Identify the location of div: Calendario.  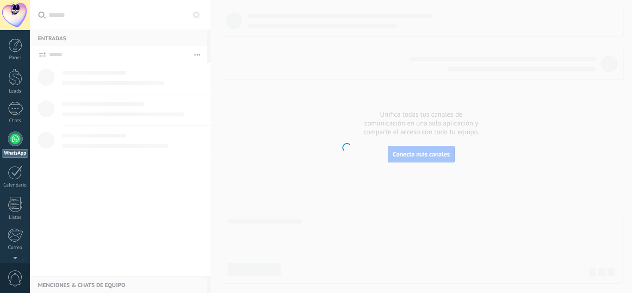
(15, 185).